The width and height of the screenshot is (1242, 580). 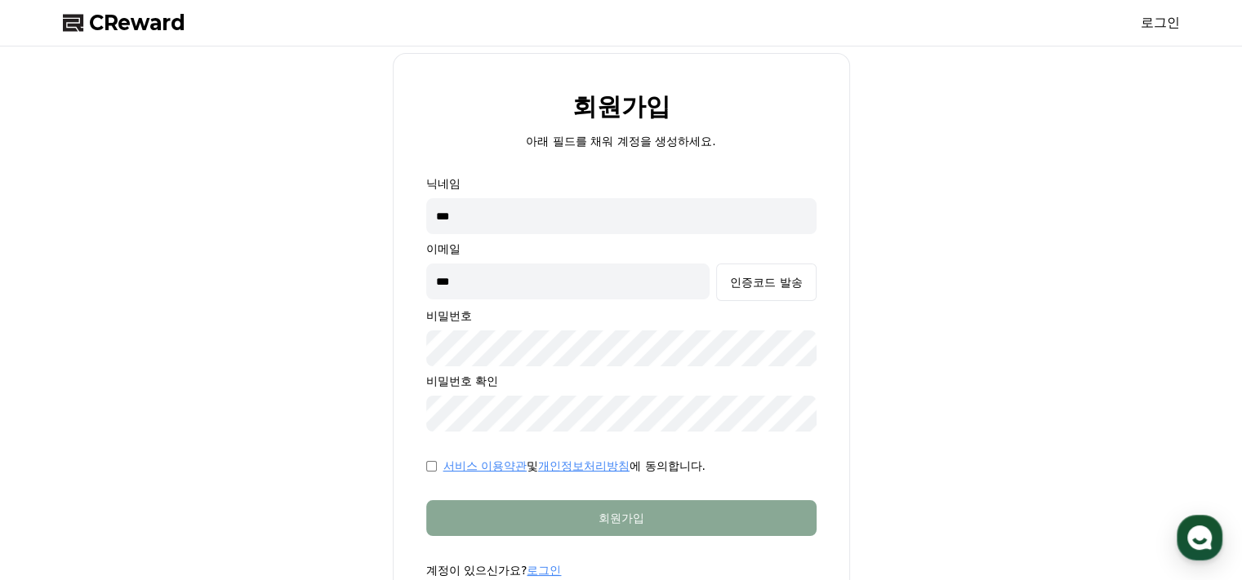 I want to click on span: 설정, so click(x=262, y=476).